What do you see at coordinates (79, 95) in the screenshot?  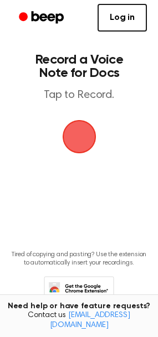 I see `p: Tap to Record.` at bounding box center [79, 95].